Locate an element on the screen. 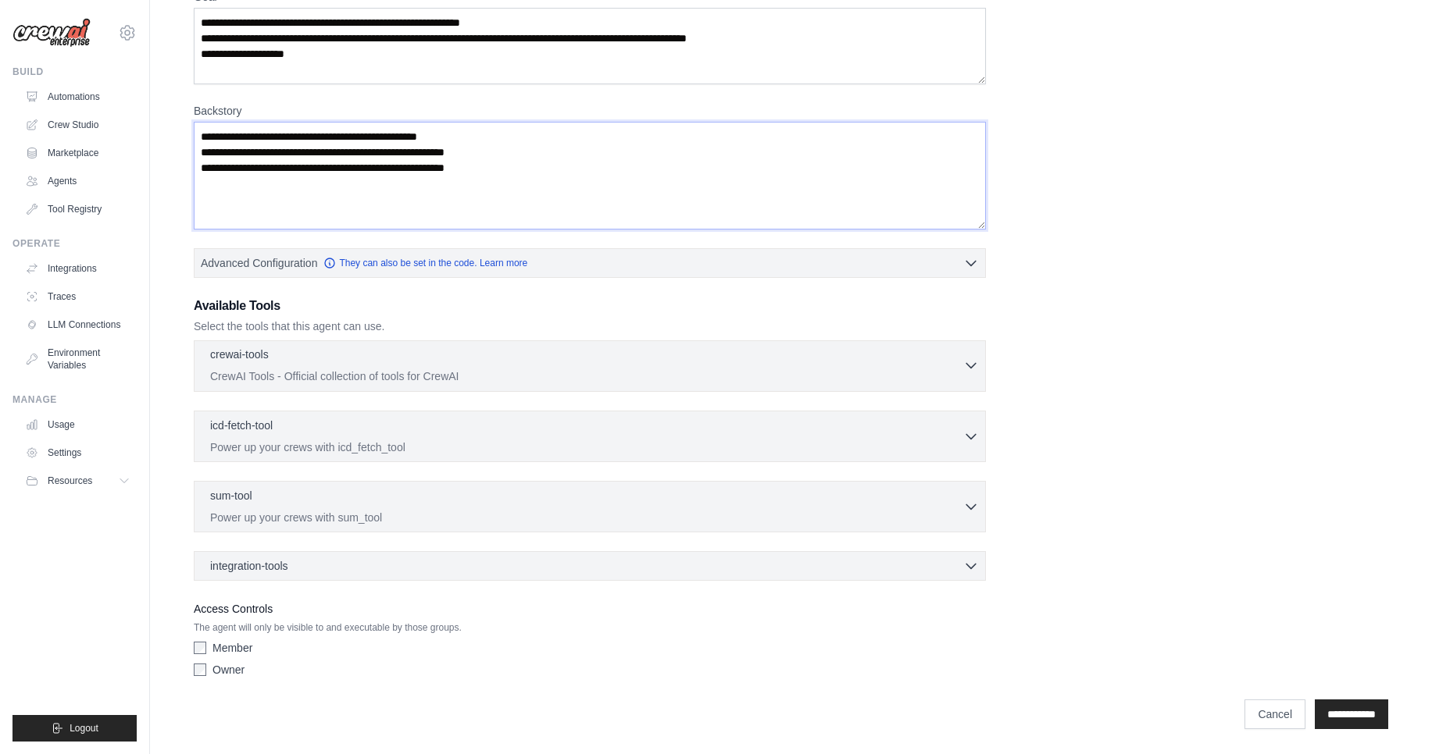  a: Settings is located at coordinates (77, 453).